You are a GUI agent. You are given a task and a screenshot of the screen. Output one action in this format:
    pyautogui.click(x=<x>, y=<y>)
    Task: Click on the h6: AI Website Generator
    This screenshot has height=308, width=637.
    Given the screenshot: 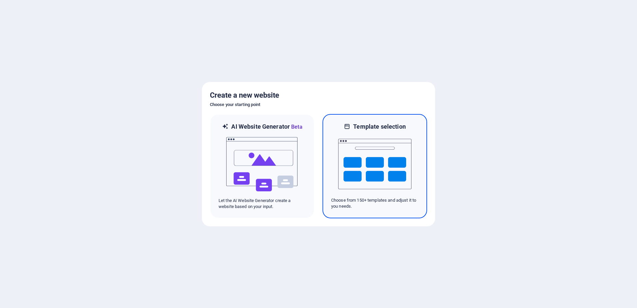 What is the action you would take?
    pyautogui.click(x=266, y=127)
    